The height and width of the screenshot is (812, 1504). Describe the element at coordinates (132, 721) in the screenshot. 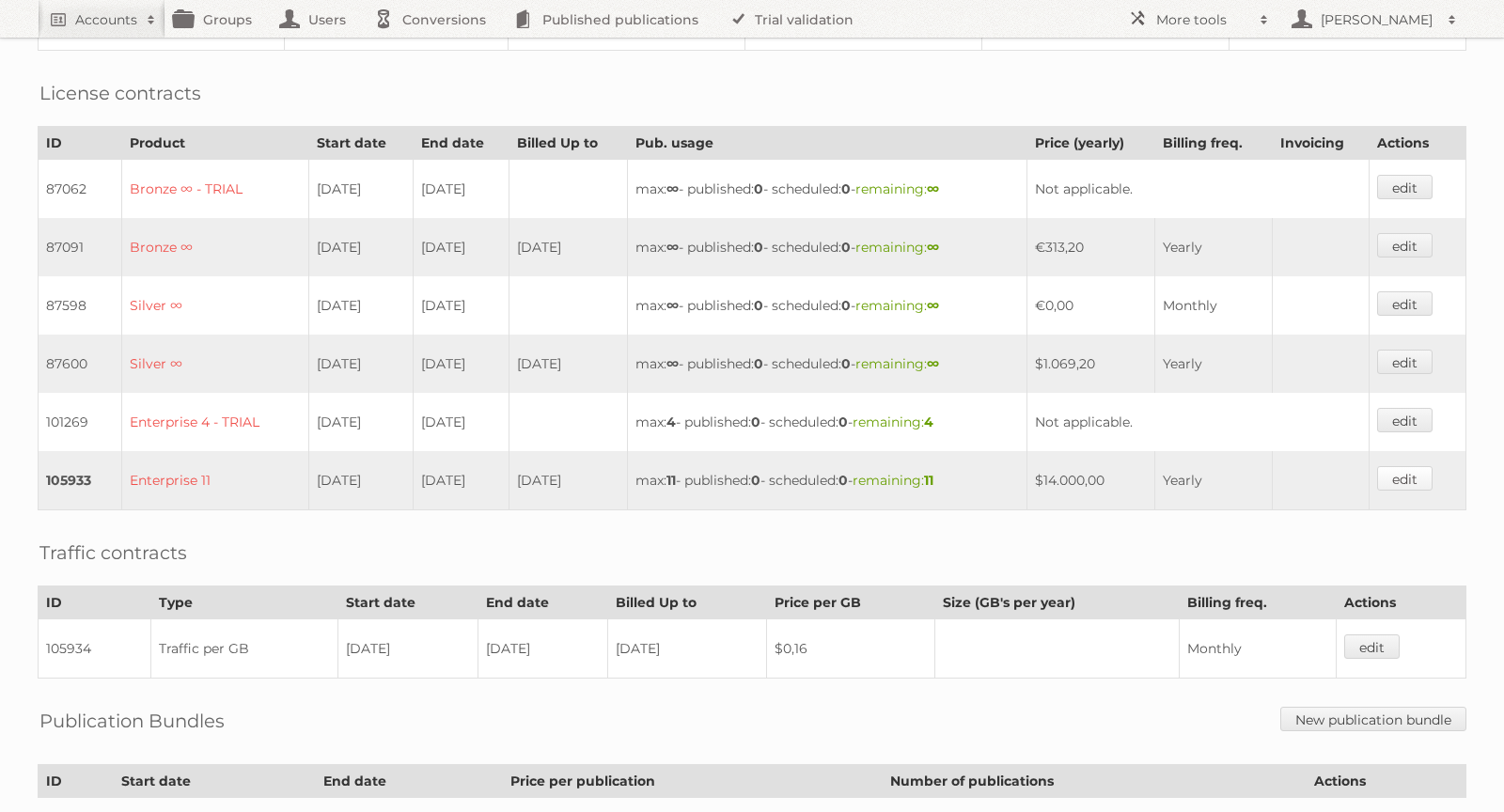

I see `h2: Publication Bundles` at that location.